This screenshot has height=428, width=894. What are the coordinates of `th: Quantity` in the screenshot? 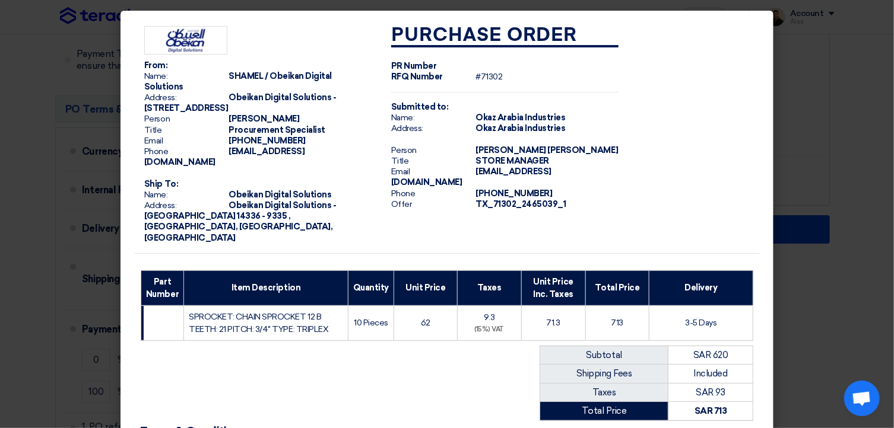 It's located at (370, 288).